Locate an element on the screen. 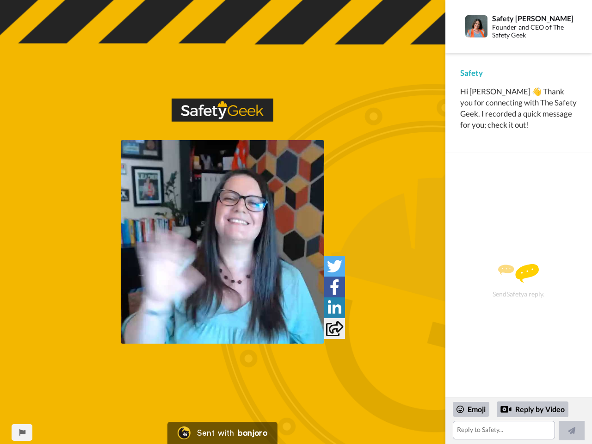 This screenshot has width=592, height=444. div: Safety is located at coordinates (518, 73).